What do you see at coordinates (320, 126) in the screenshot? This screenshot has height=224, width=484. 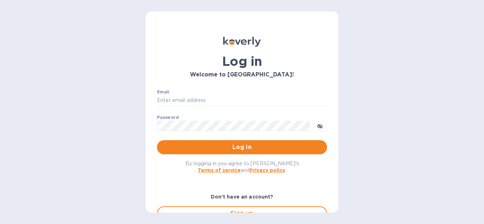 I see `button: toggle password visibility` at bounding box center [320, 126].